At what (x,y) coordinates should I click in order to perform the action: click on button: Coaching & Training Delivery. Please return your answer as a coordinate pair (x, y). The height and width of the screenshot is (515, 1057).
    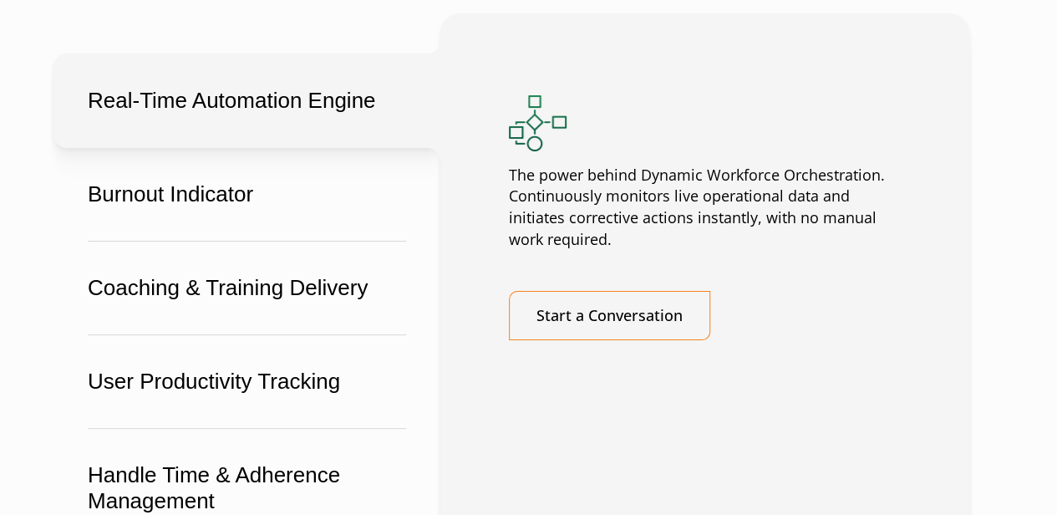
    Looking at the image, I should click on (247, 288).